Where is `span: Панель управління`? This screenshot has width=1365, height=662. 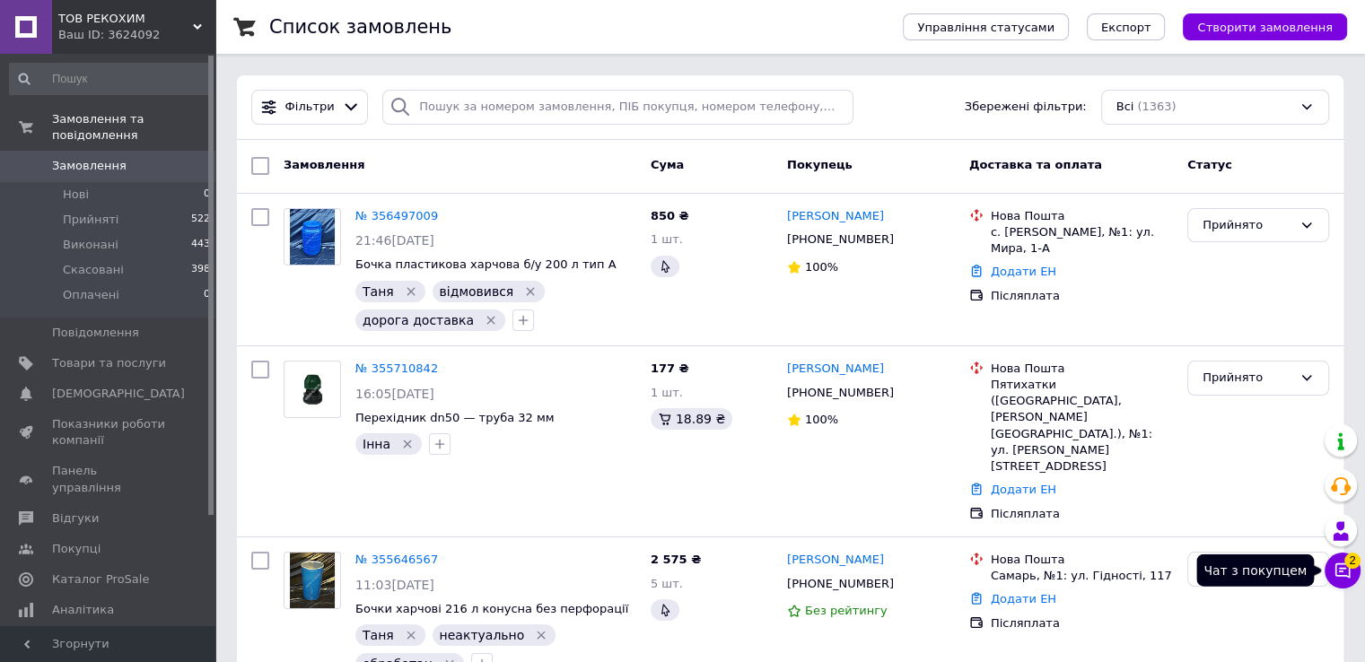 span: Панель управління is located at coordinates (109, 479).